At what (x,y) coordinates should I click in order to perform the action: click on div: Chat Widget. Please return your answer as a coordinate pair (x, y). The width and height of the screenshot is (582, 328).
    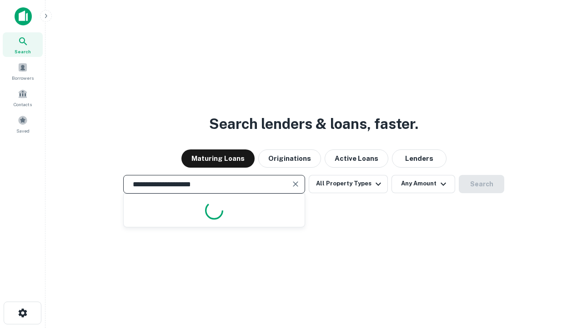
    Looking at the image, I should click on (560, 277).